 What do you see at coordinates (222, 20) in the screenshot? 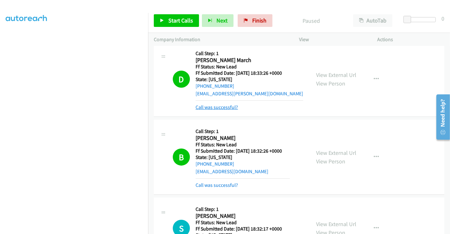
I see `span: Next` at bounding box center [222, 20].